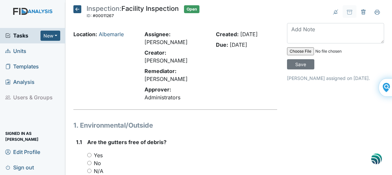 This screenshot has width=392, height=175. Describe the element at coordinates (111, 34) in the screenshot. I see `a: Albemarle` at that location.